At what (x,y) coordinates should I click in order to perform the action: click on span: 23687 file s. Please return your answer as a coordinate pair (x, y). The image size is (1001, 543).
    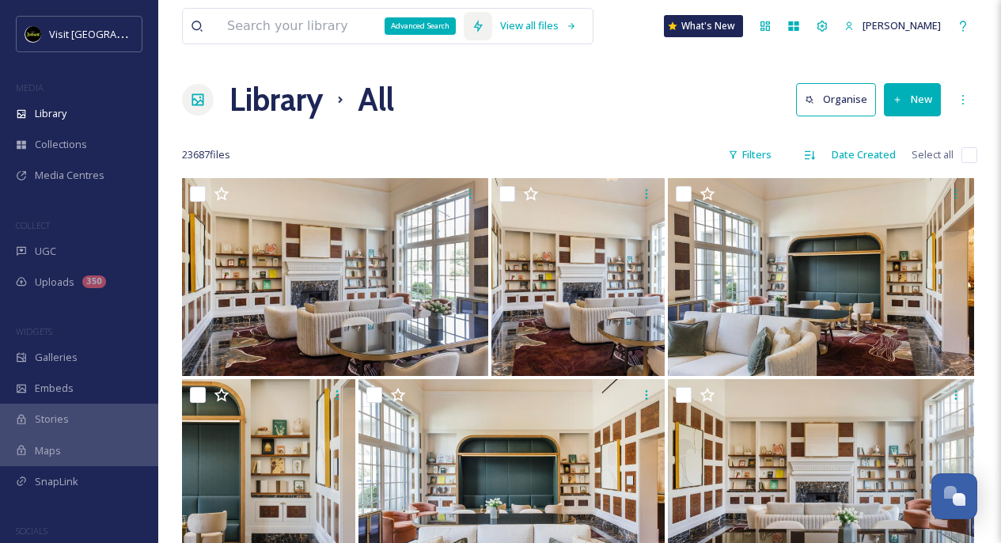
    Looking at the image, I should click on (206, 154).